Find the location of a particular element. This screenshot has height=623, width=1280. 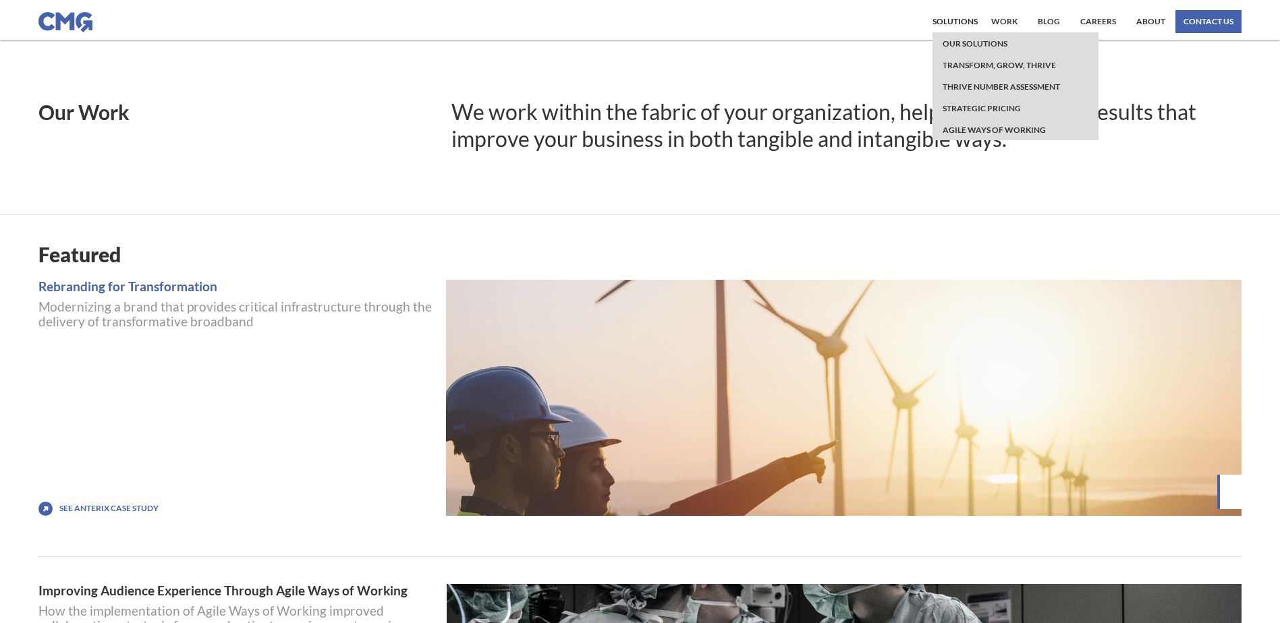

img: CMG logo in blue. is located at coordinates (65, 22).